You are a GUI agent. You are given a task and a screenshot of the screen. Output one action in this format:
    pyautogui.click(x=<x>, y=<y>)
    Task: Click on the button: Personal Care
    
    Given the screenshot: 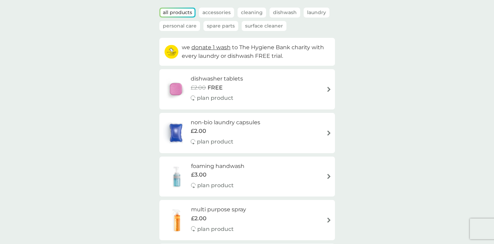 What is the action you would take?
    pyautogui.click(x=180, y=26)
    